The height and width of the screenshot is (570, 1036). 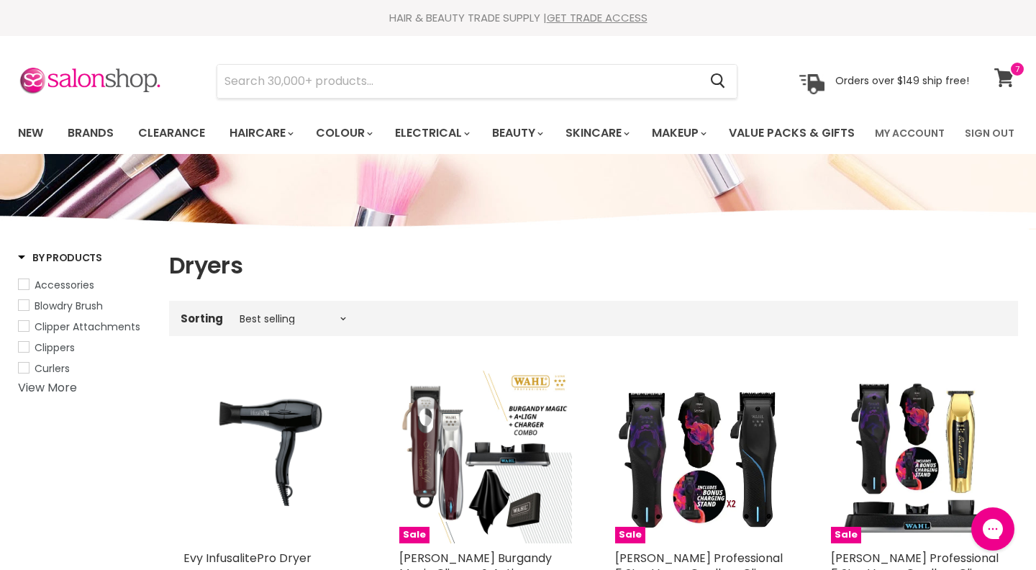 What do you see at coordinates (718, 81) in the screenshot?
I see `button: Search` at bounding box center [718, 81].